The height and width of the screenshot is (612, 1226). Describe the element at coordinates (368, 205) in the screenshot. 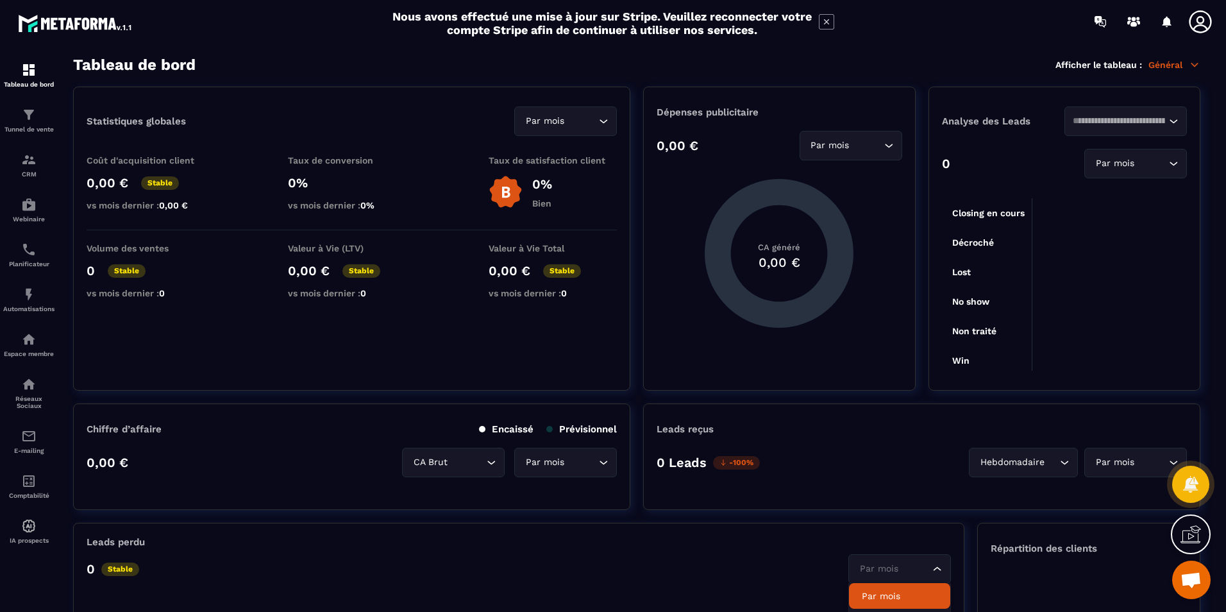

I see `span: 0%` at that location.